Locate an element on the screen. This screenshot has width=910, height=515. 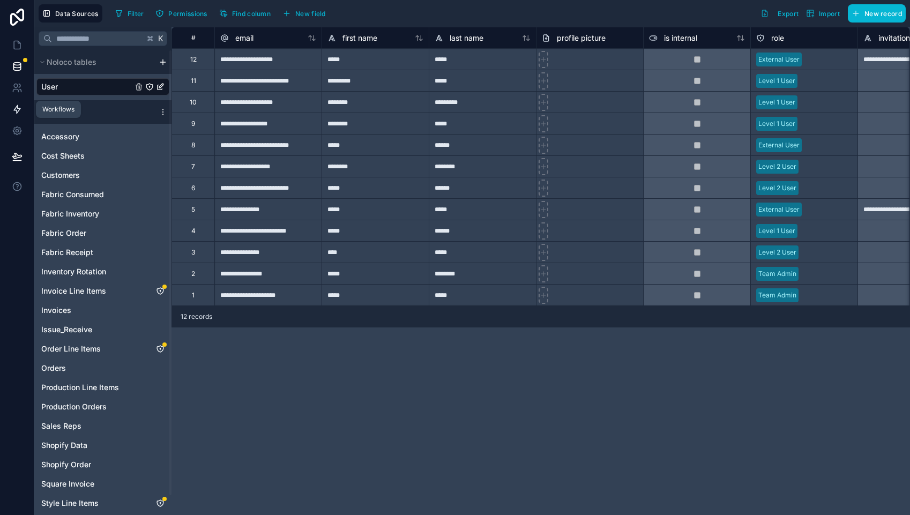
a: Style Line Items is located at coordinates (92, 503).